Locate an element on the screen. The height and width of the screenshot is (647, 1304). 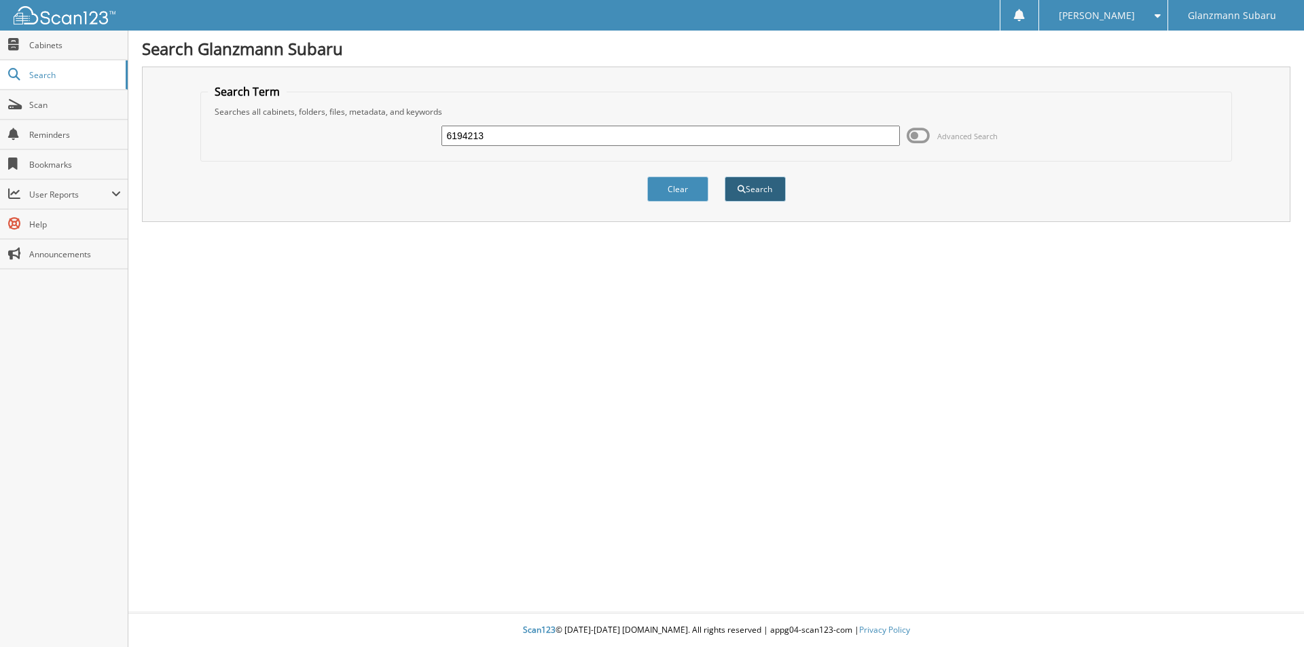
span: Reminders is located at coordinates (75, 135).